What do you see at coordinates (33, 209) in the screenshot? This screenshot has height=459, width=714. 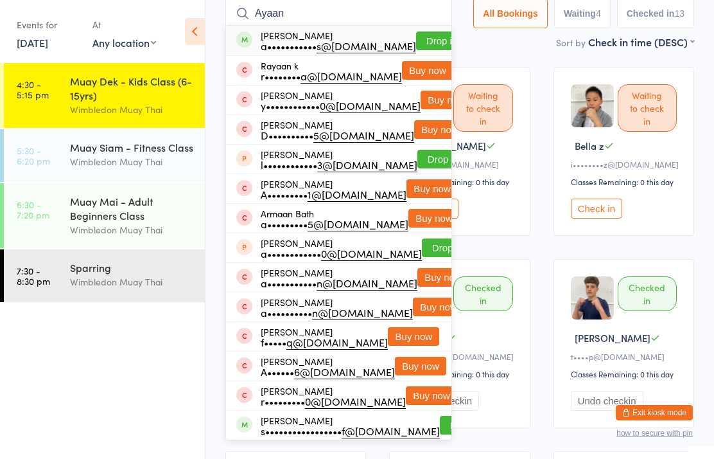 I see `time: 6:30 - 7:20 pm` at bounding box center [33, 209].